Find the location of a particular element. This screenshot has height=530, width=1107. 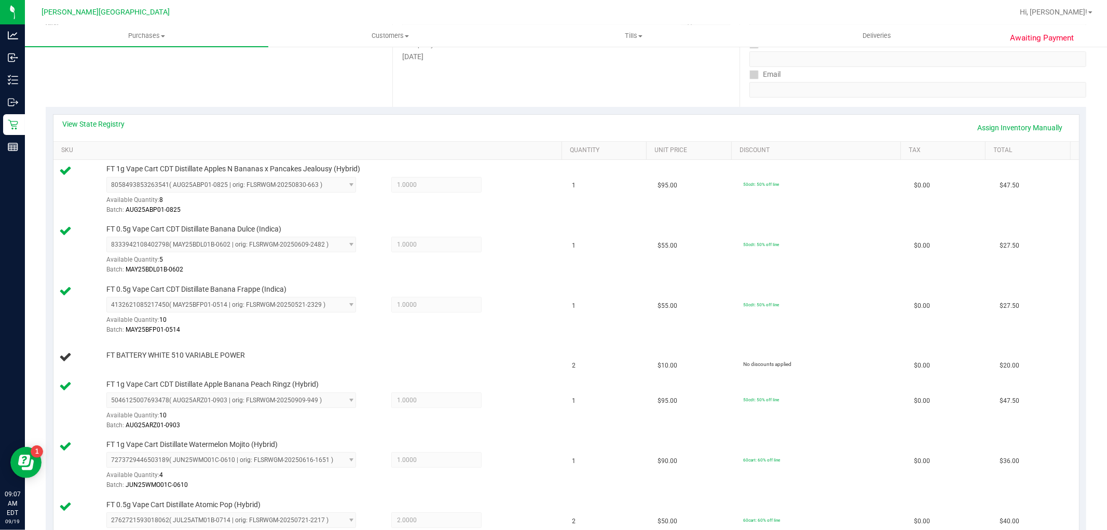

span: $50.00 is located at coordinates (667, 521).